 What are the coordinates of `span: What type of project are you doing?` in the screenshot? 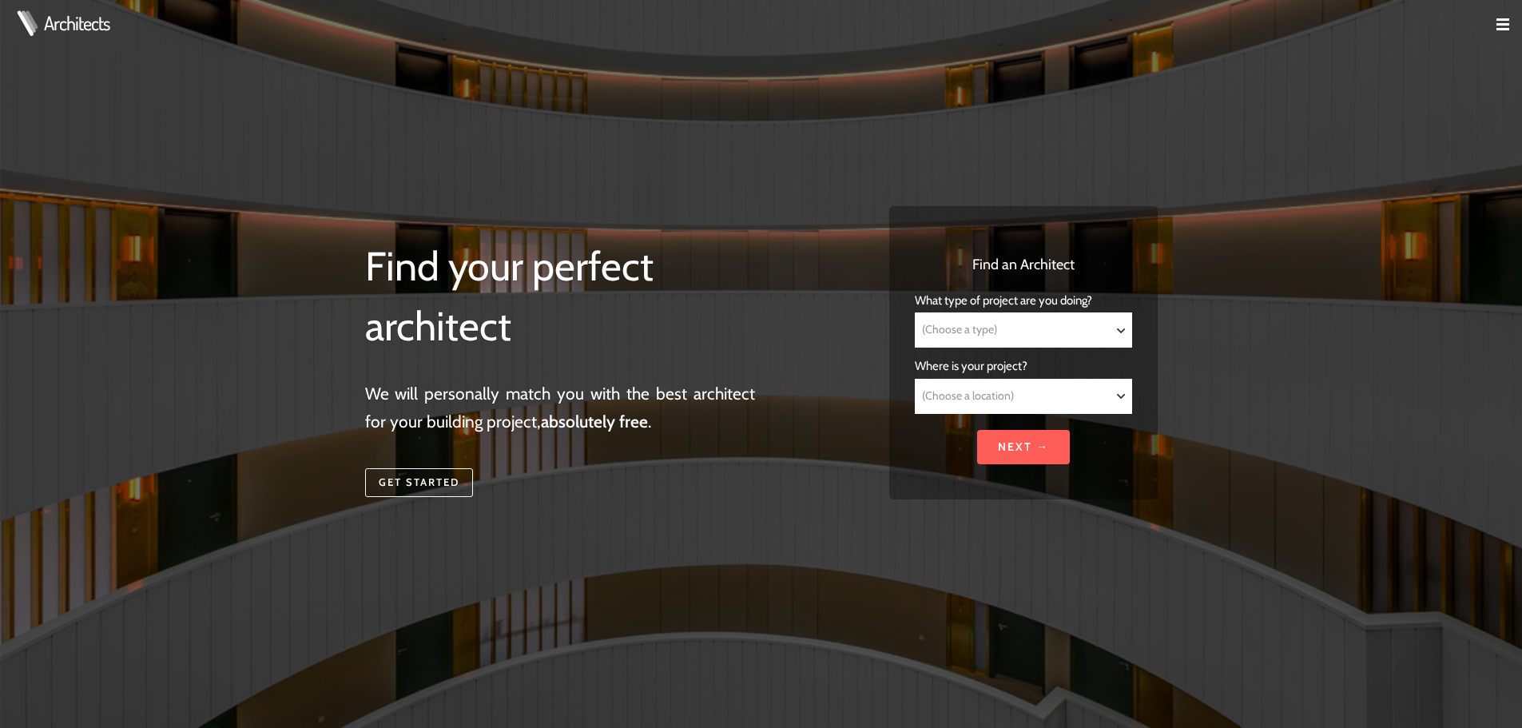 It's located at (1003, 300).